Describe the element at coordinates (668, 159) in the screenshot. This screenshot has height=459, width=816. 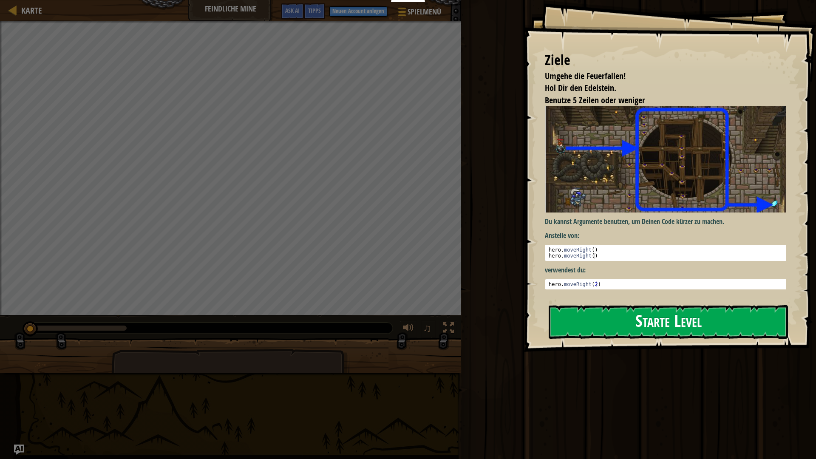
I see `img: Enemy mine` at that location.